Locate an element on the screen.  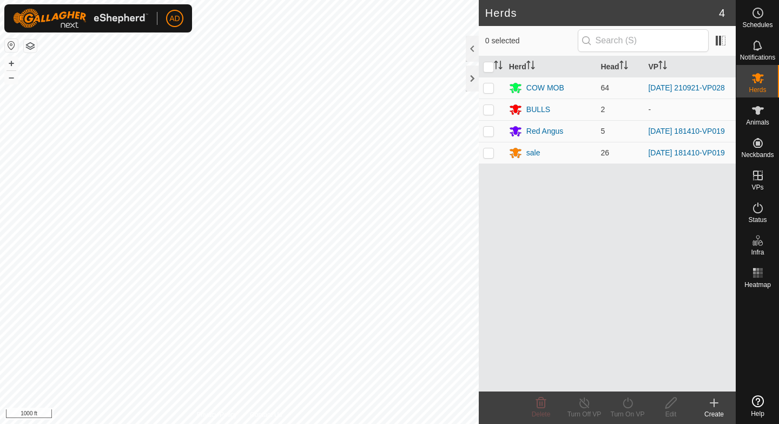
span: Herds is located at coordinates (758, 90).